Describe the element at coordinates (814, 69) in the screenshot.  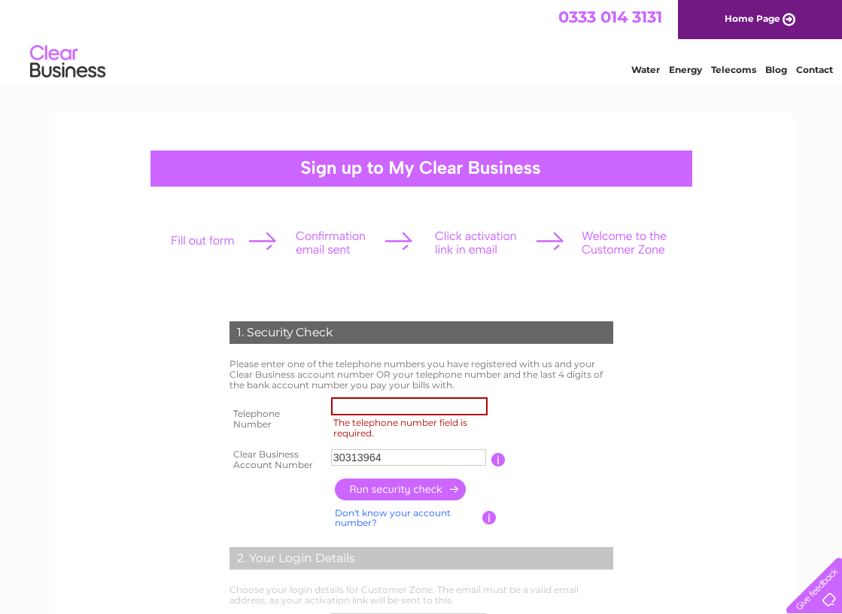
I see `a: Contact` at that location.